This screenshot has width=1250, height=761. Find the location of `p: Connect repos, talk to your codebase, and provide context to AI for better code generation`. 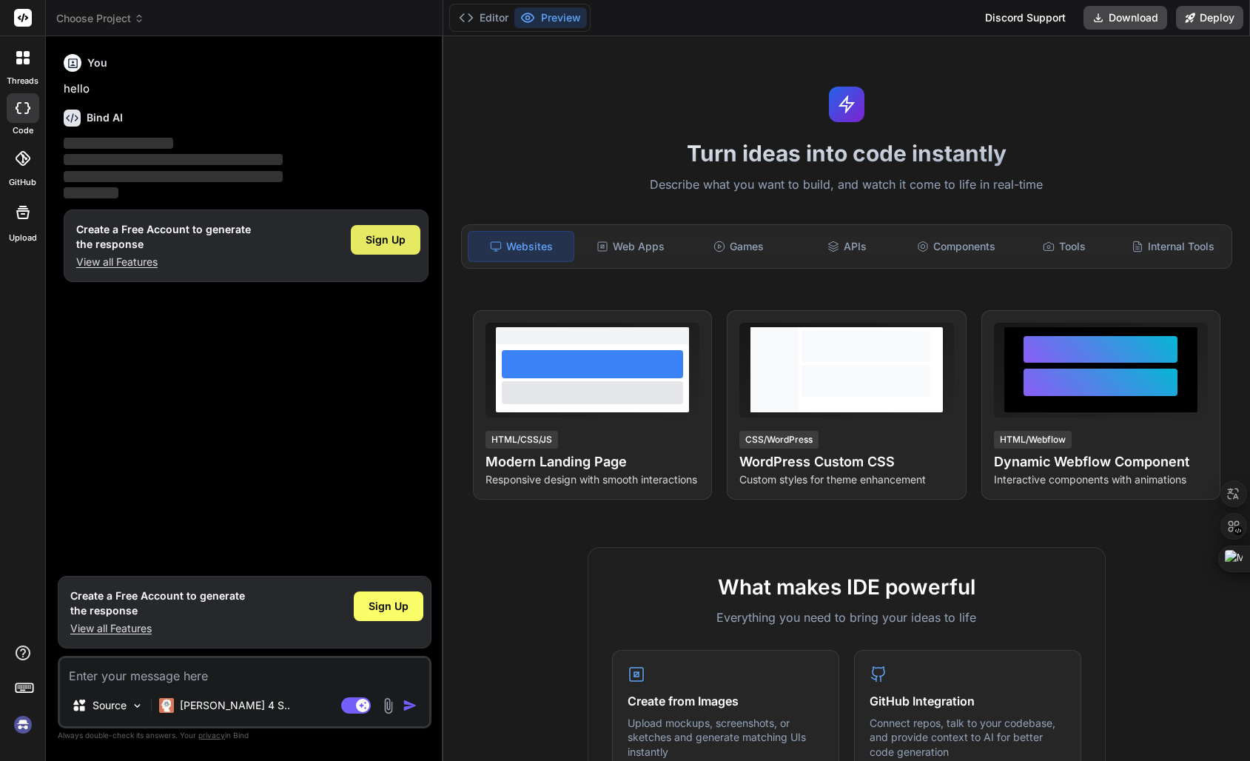

p: Connect repos, talk to your codebase, and provide context to AI for better code generation is located at coordinates (967, 737).